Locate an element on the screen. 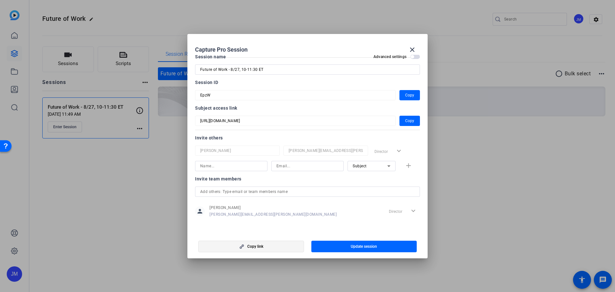 The height and width of the screenshot is (292, 615). h2: Advanced settings is located at coordinates (390, 57).